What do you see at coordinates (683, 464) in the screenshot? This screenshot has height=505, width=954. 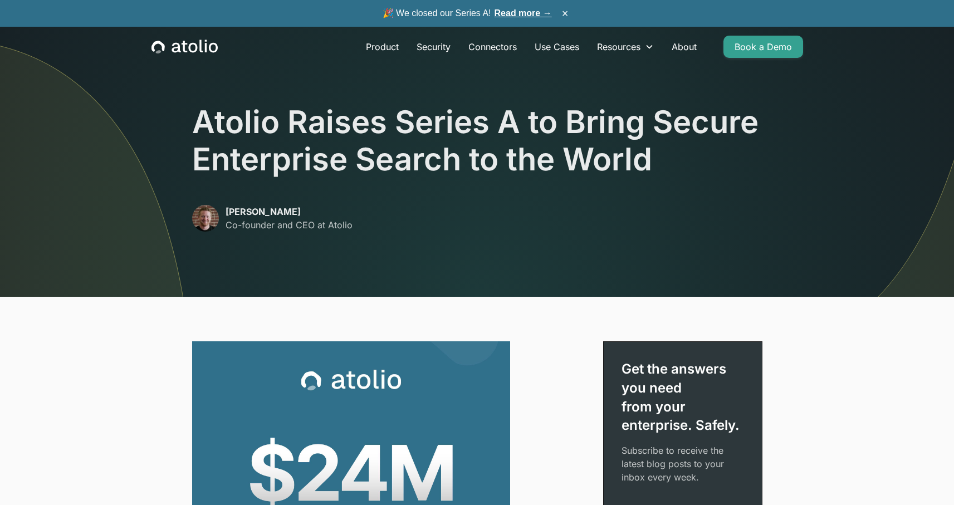 I see `p: Subscribe to receive the latest blog posts to your inbox every week.` at bounding box center [683, 464].